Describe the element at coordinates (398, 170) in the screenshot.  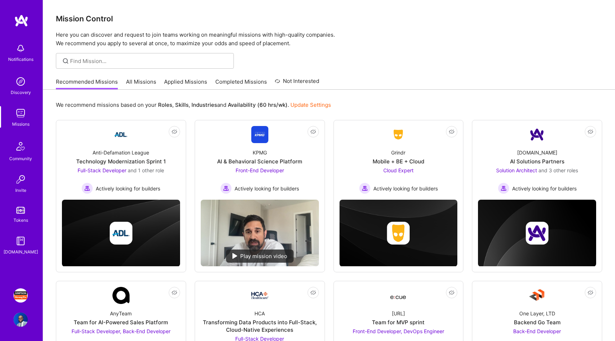
I see `span: Cloud Expert` at that location.